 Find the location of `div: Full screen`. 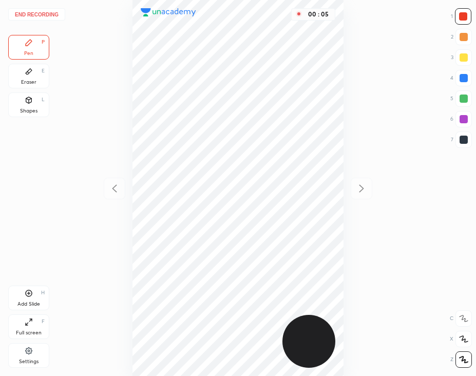

div: Full screen is located at coordinates (29, 332).